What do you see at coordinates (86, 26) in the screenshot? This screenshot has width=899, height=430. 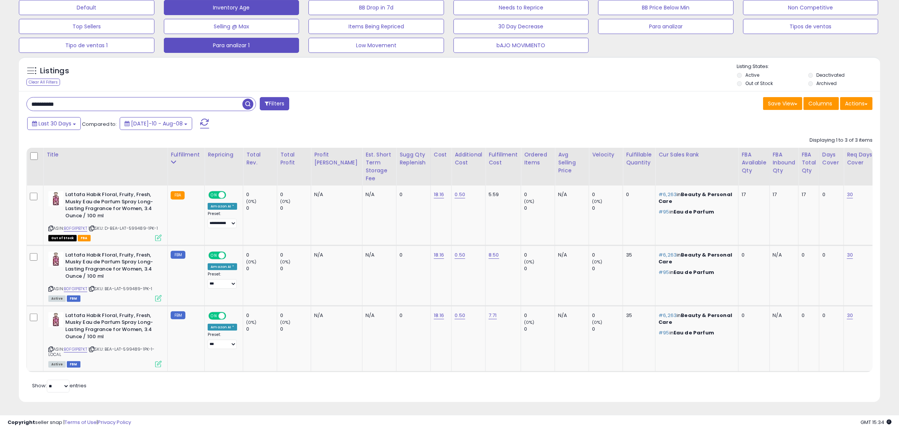 I see `button: Top Sellers` at bounding box center [86, 26].